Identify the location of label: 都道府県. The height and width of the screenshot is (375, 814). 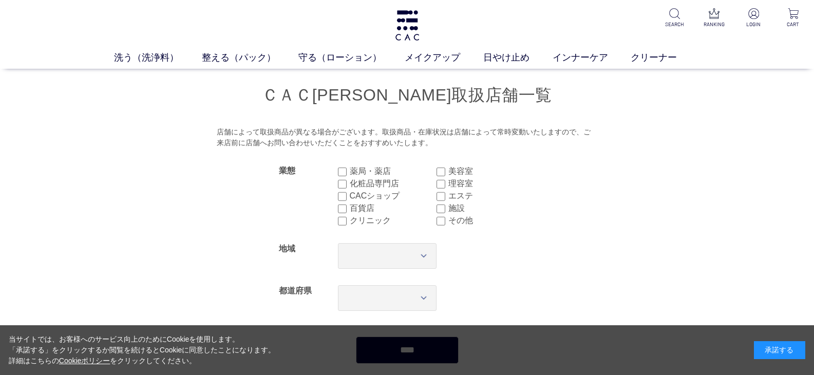
(295, 291).